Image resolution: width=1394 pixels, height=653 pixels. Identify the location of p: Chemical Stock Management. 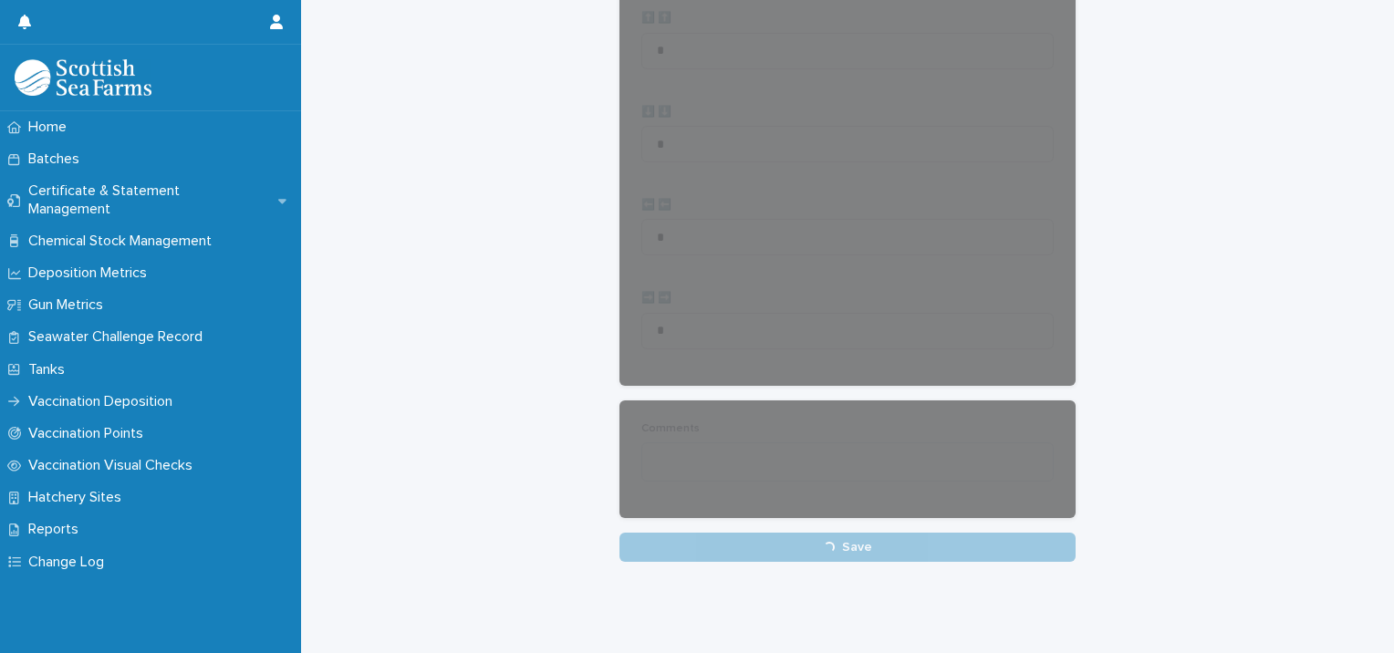
(123, 241).